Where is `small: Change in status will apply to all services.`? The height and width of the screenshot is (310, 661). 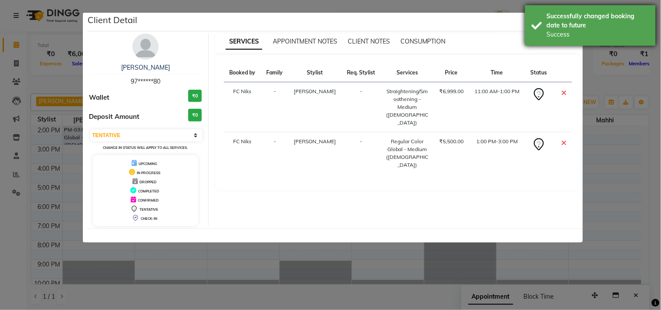 small: Change in status will apply to all services. is located at coordinates (145, 148).